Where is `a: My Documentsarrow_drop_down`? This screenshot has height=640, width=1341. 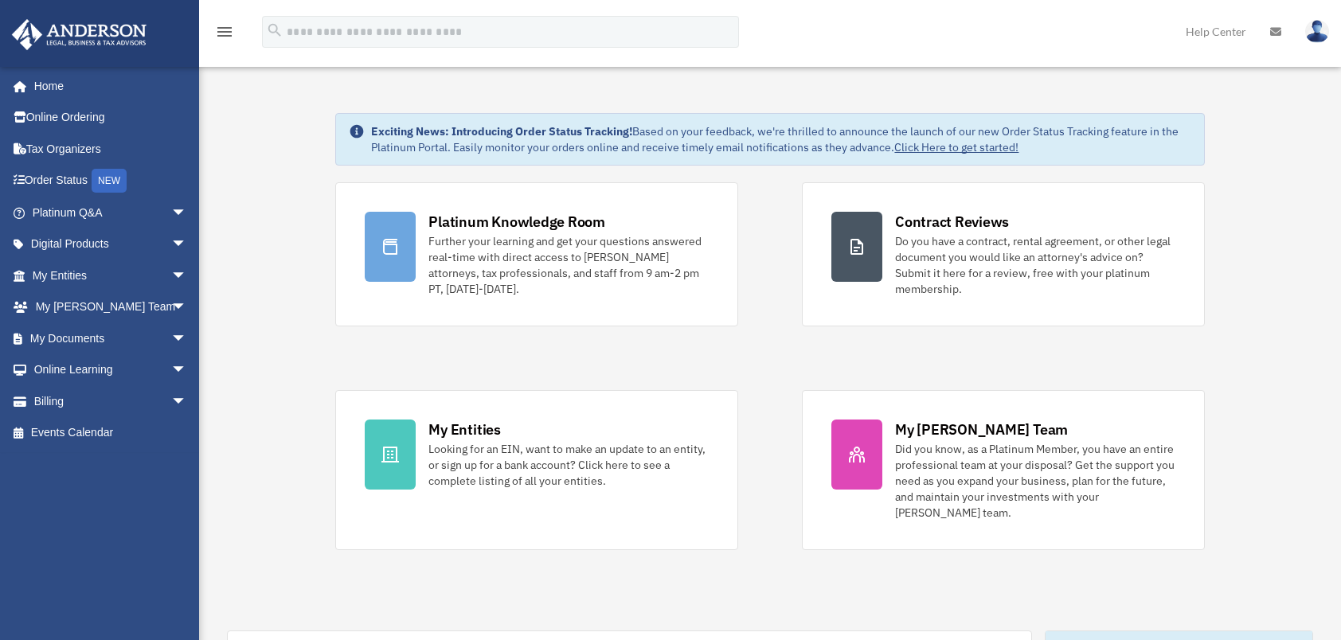
a: My Documentsarrow_drop_down is located at coordinates (111, 338).